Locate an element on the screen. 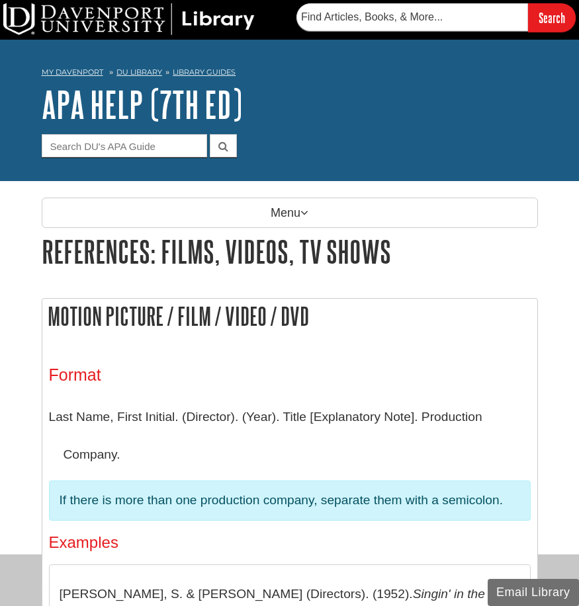 This screenshot has width=579, height=606. input: Find Articles, Books, & More... is located at coordinates (412, 17).